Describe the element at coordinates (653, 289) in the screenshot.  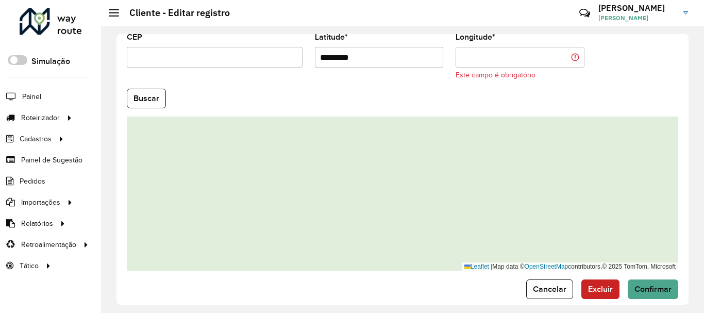
I see `button: Confirmar` at that location.